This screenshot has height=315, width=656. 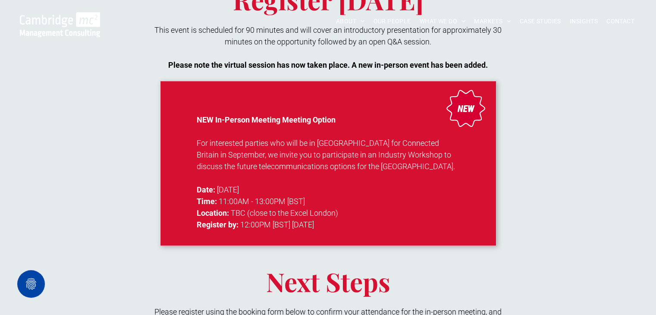 What do you see at coordinates (391, 21) in the screenshot?
I see `a: OUR PEOPLE` at bounding box center [391, 21].